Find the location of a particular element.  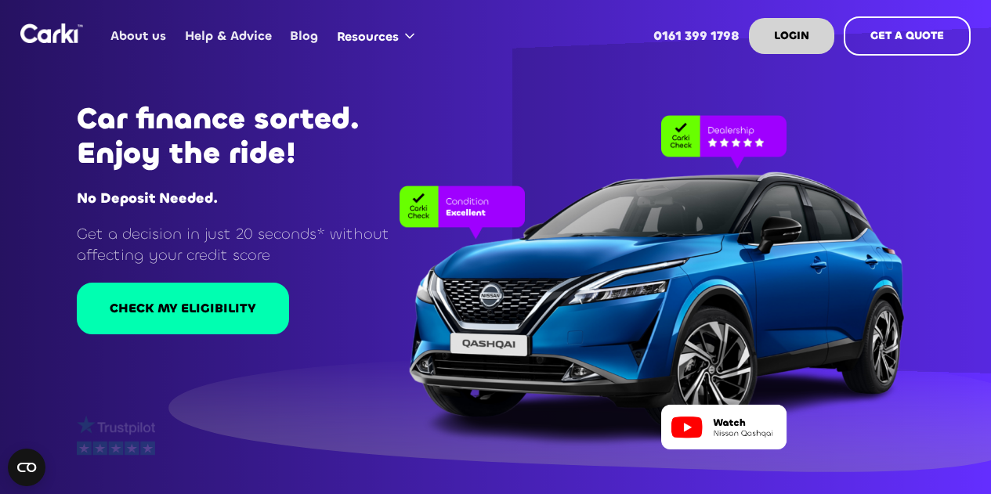

p: Get a decision in just 20 seconds* without affecting your credit score is located at coordinates (252, 245).